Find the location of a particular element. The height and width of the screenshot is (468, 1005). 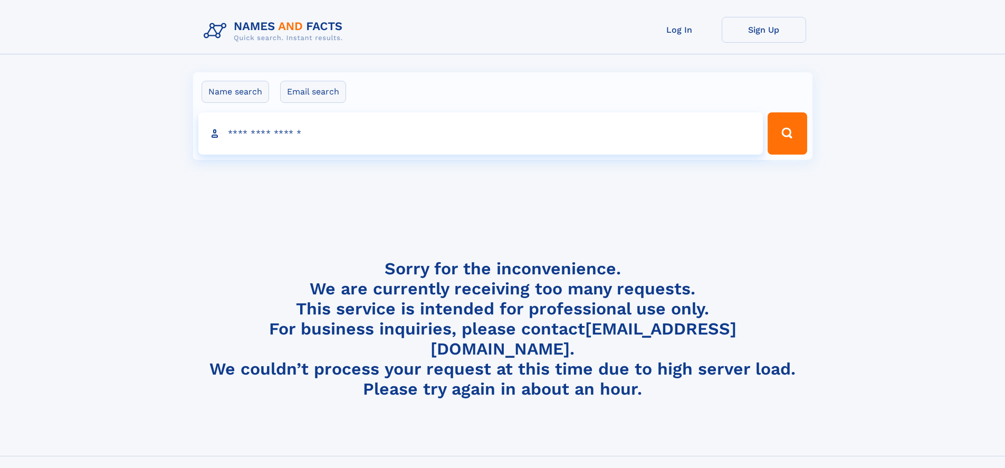

a: Sign Up is located at coordinates (764, 30).